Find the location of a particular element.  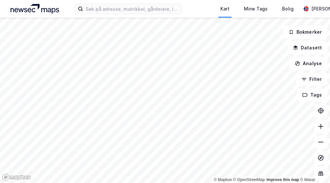

a: Mapbox homepage is located at coordinates (16, 178).